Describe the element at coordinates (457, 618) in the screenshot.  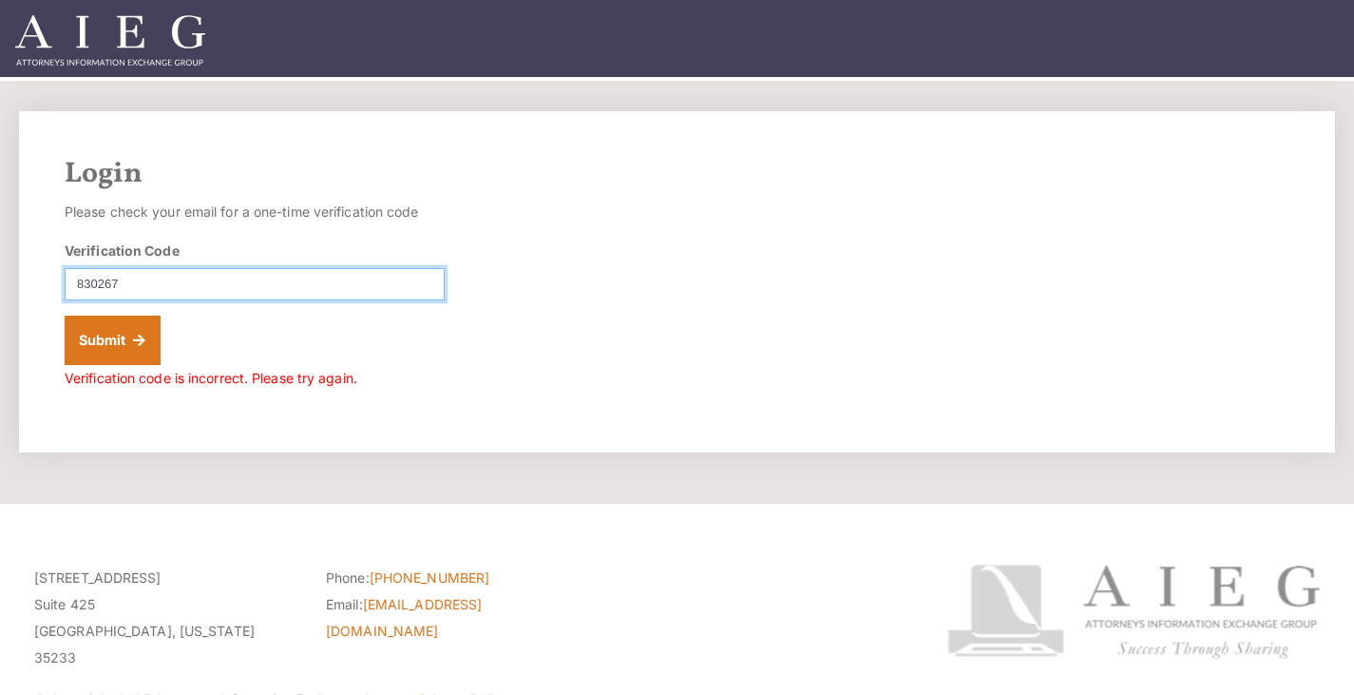
I see `li: Email:` at that location.